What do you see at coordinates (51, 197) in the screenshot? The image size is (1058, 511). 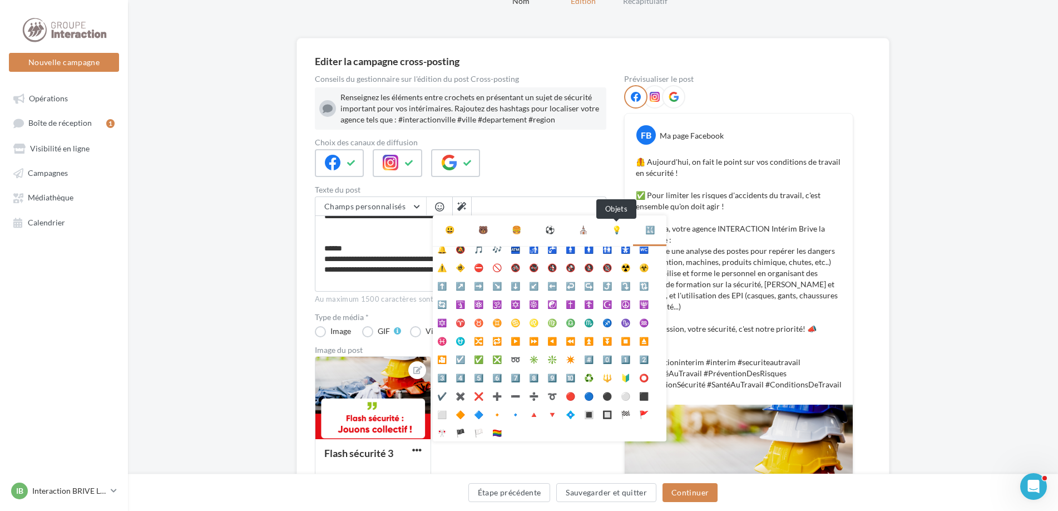 I see `span: Médiathèque` at bounding box center [51, 197].